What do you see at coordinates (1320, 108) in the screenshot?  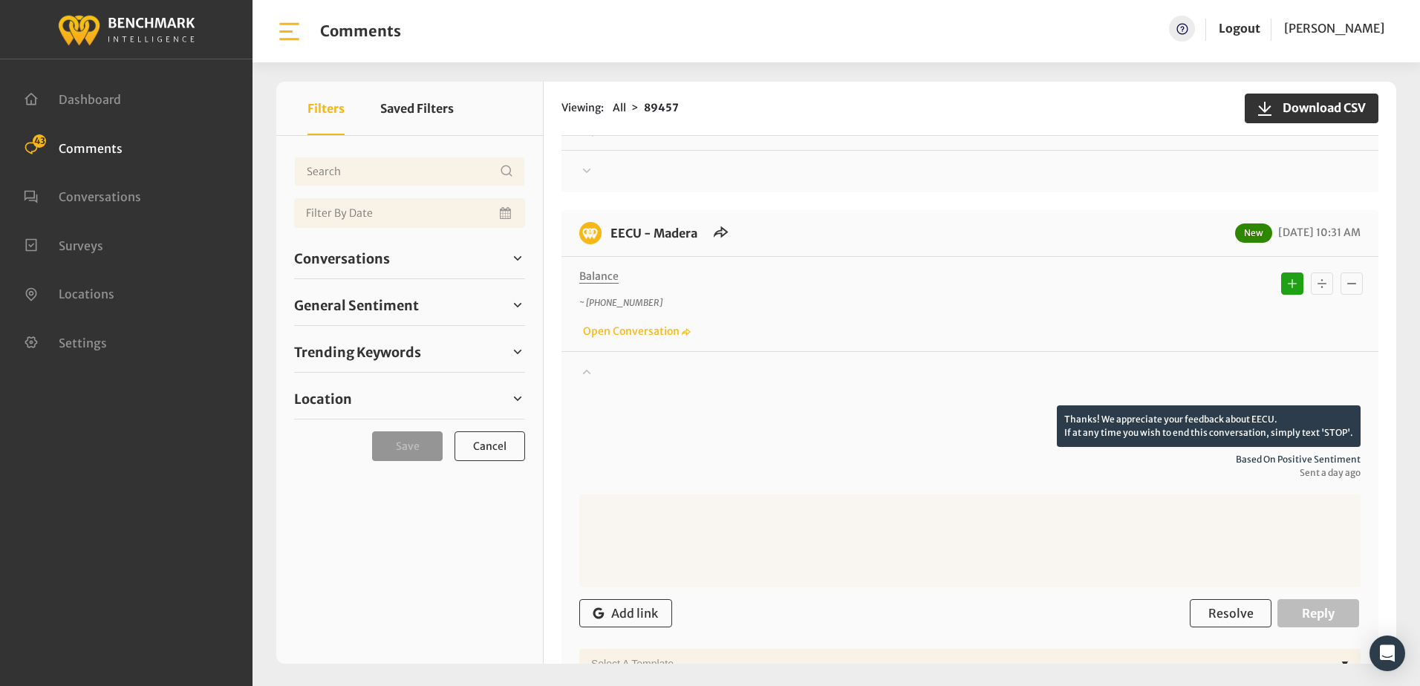 I see `span: Download CSV` at bounding box center [1320, 108].